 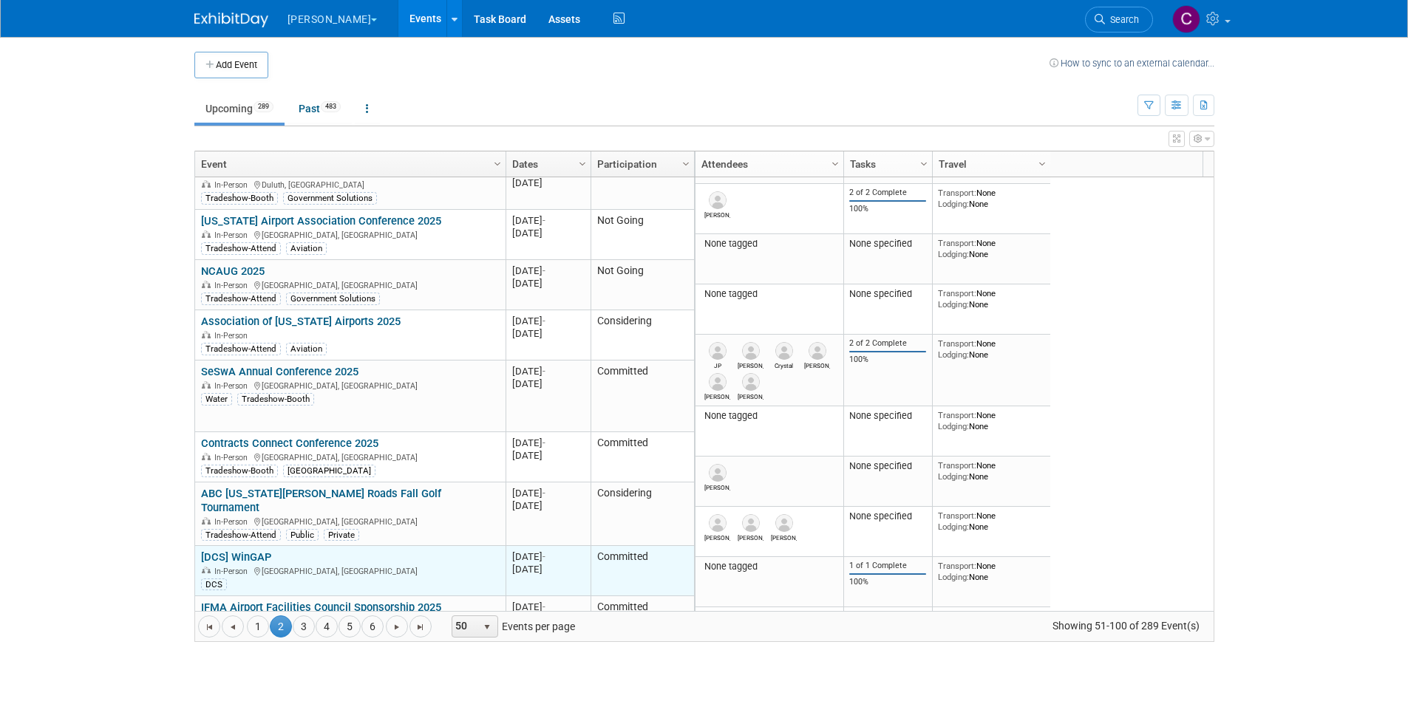 I want to click on a: 4, so click(x=327, y=627).